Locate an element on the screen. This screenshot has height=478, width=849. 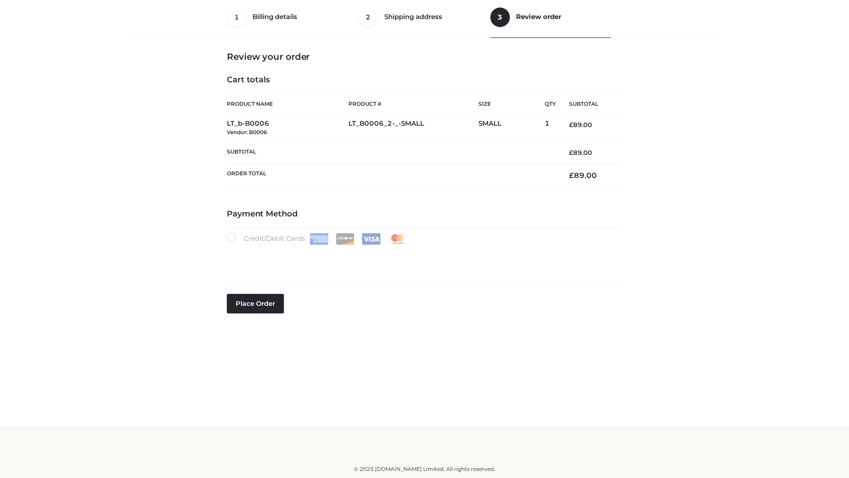
th: Order Total is located at coordinates (391, 175).